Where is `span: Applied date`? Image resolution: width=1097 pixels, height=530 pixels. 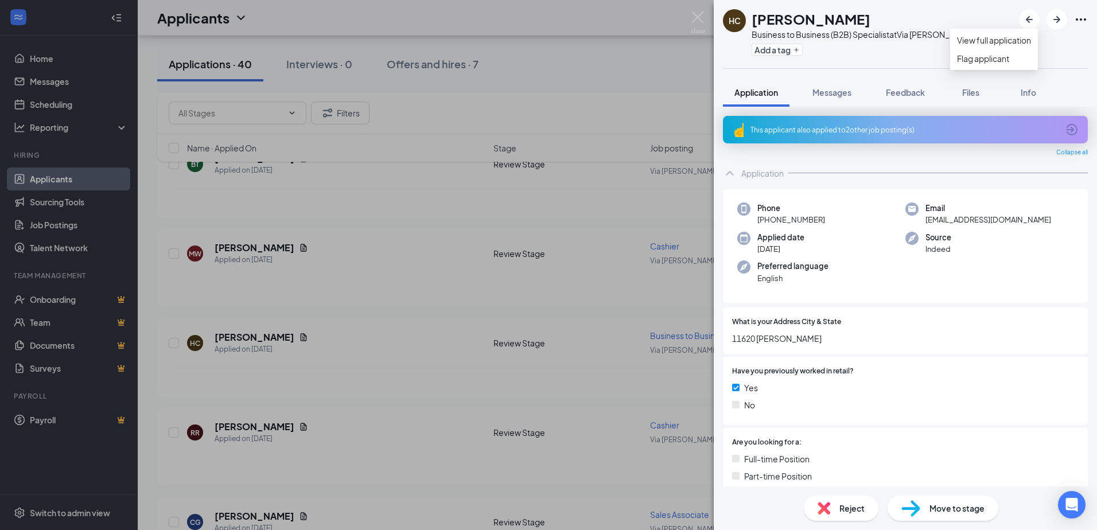
span: Applied date is located at coordinates (781, 238).